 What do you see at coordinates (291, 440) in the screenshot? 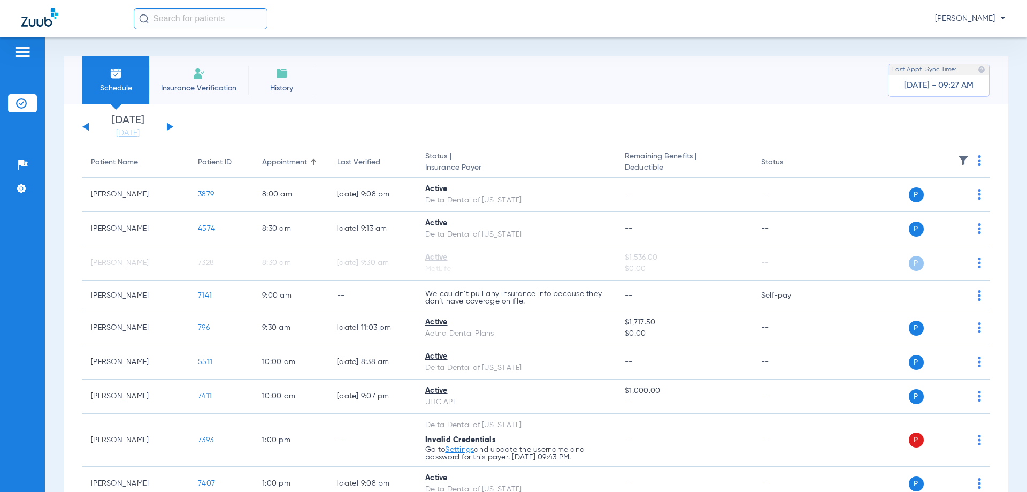
I see `td: 1:00 PM` at bounding box center [291, 440].